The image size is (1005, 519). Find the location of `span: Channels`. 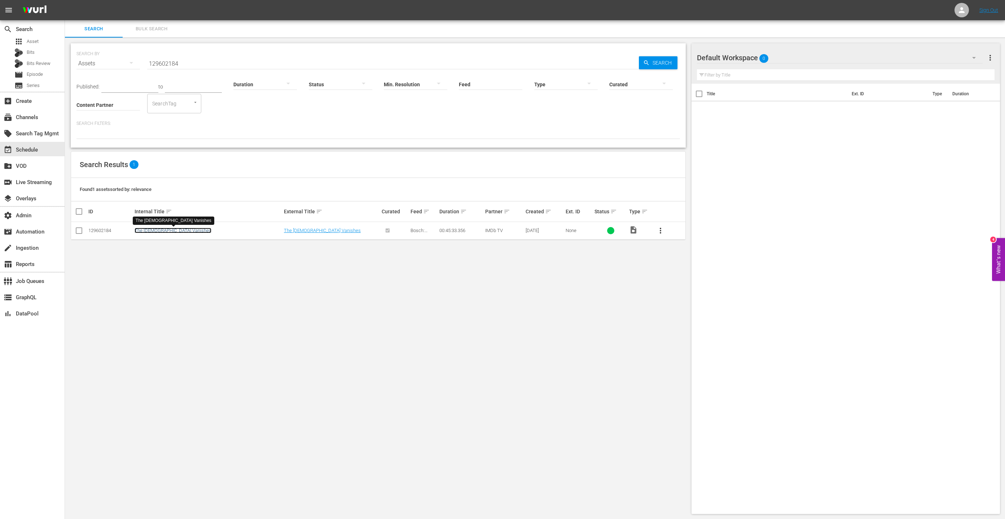

span: Channels is located at coordinates (8, 117).